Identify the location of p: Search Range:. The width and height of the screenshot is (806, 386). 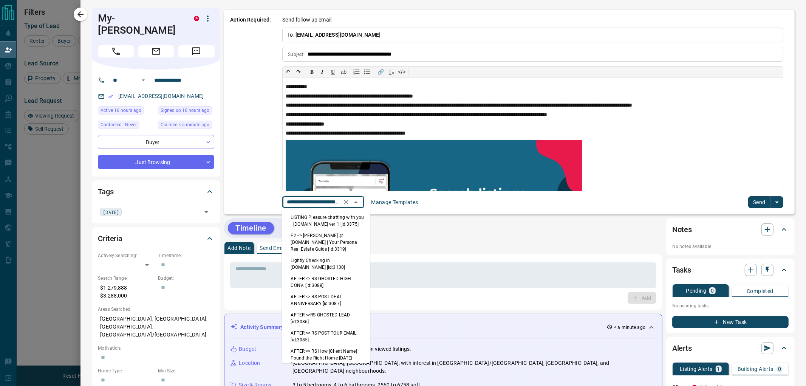
(126, 278).